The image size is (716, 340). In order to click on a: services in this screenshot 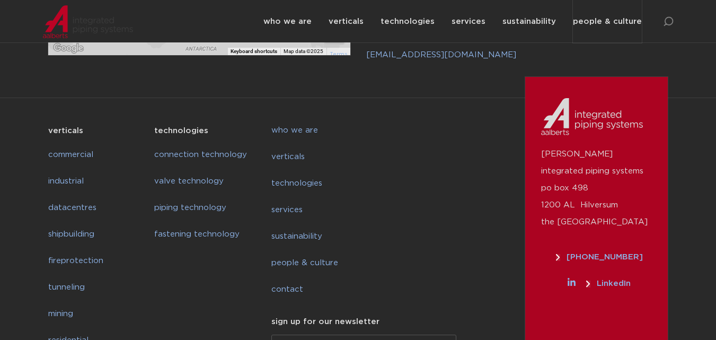, I will do `click(368, 210)`.